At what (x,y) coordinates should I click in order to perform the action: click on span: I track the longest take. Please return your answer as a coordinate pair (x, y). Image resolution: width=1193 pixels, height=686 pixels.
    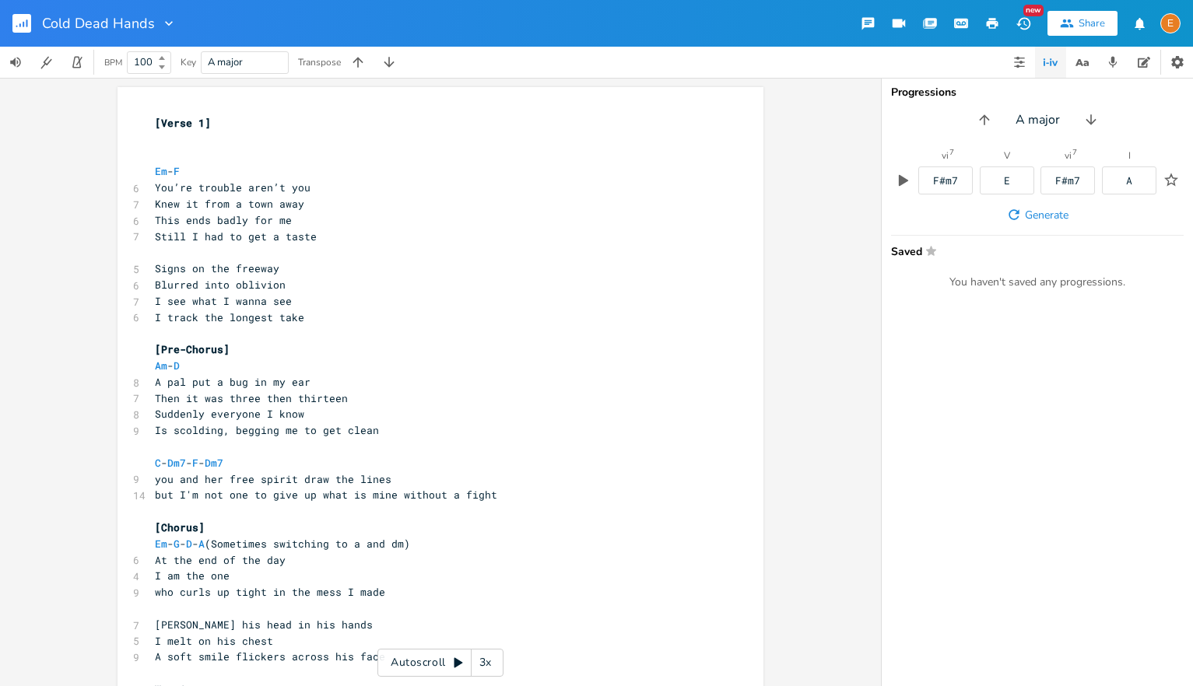
    Looking at the image, I should click on (230, 317).